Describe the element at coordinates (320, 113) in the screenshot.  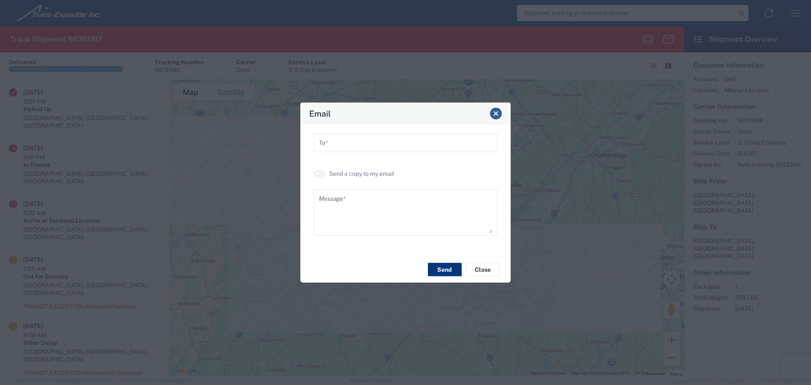
I see `h4: Email` at that location.